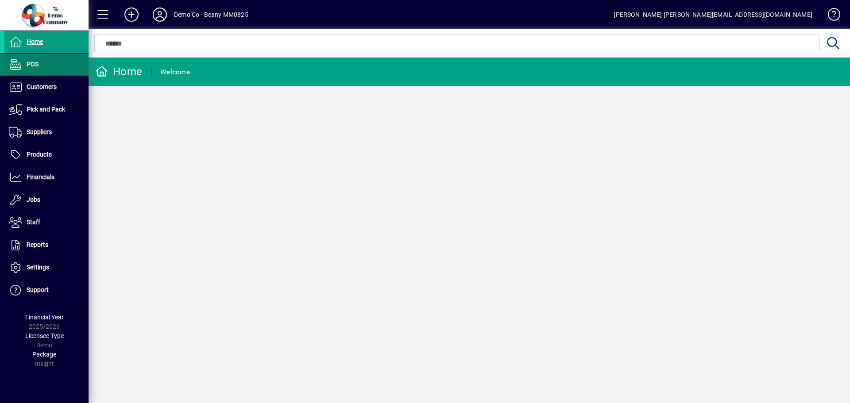  What do you see at coordinates (37, 245) in the screenshot?
I see `span: Reports` at bounding box center [37, 245].